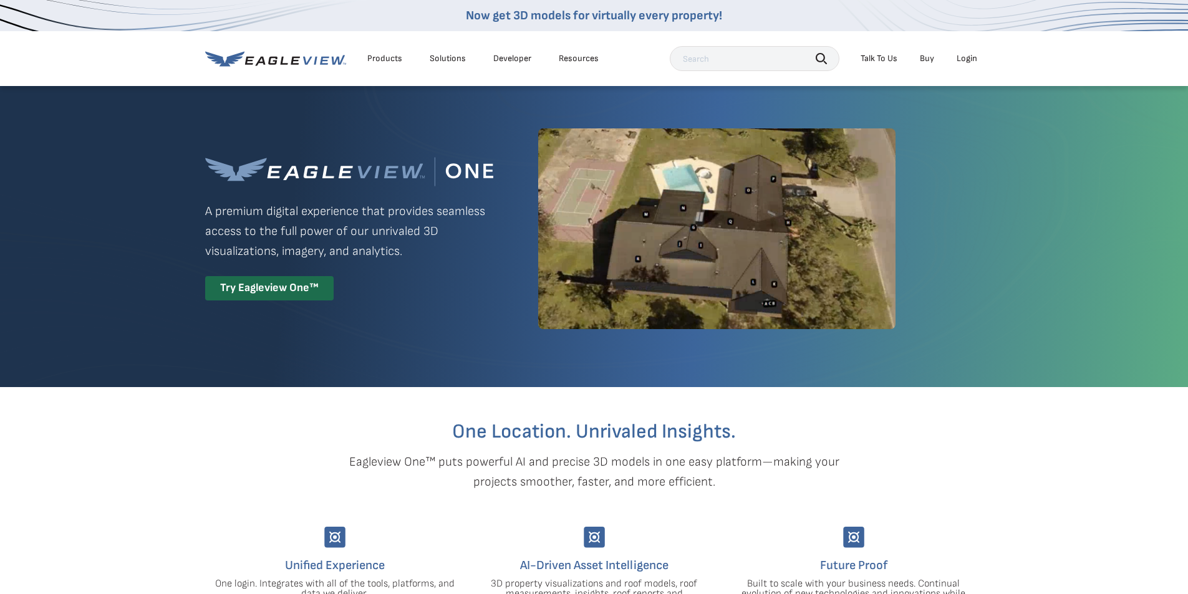 The height and width of the screenshot is (594, 1188). What do you see at coordinates (966, 59) in the screenshot?
I see `div: Login` at bounding box center [966, 59].